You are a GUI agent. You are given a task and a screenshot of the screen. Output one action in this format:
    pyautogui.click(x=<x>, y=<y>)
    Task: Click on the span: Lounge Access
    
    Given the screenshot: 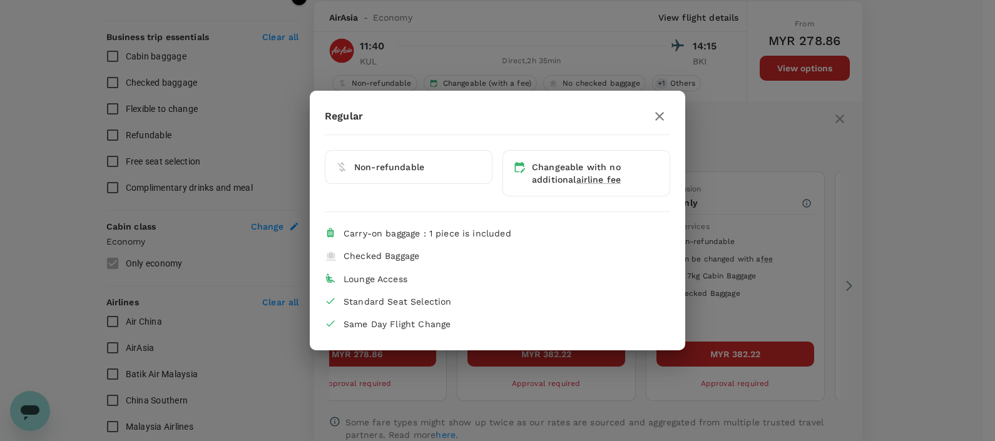 What is the action you would take?
    pyautogui.click(x=376, y=279)
    